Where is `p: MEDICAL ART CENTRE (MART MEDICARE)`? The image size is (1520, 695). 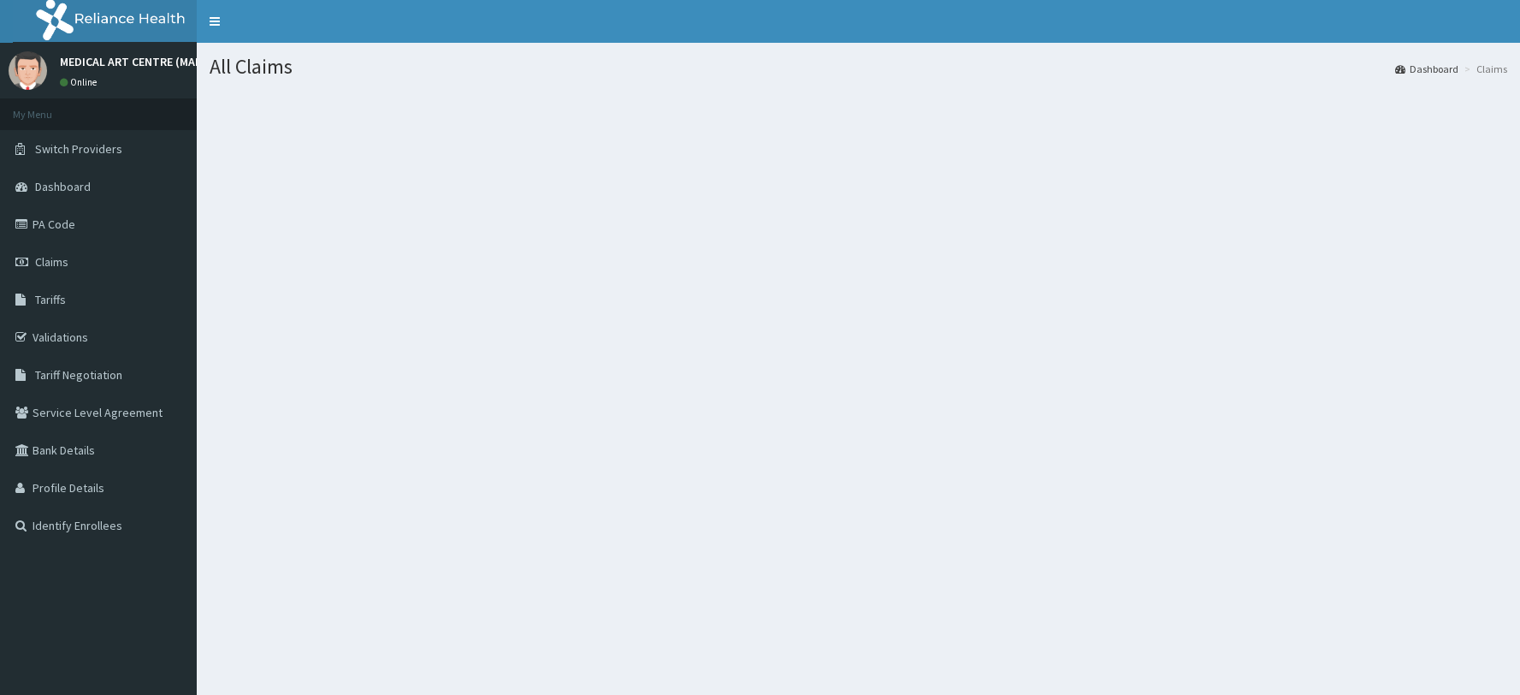
p: MEDICAL ART CENTRE (MART MEDICARE) is located at coordinates (164, 62).